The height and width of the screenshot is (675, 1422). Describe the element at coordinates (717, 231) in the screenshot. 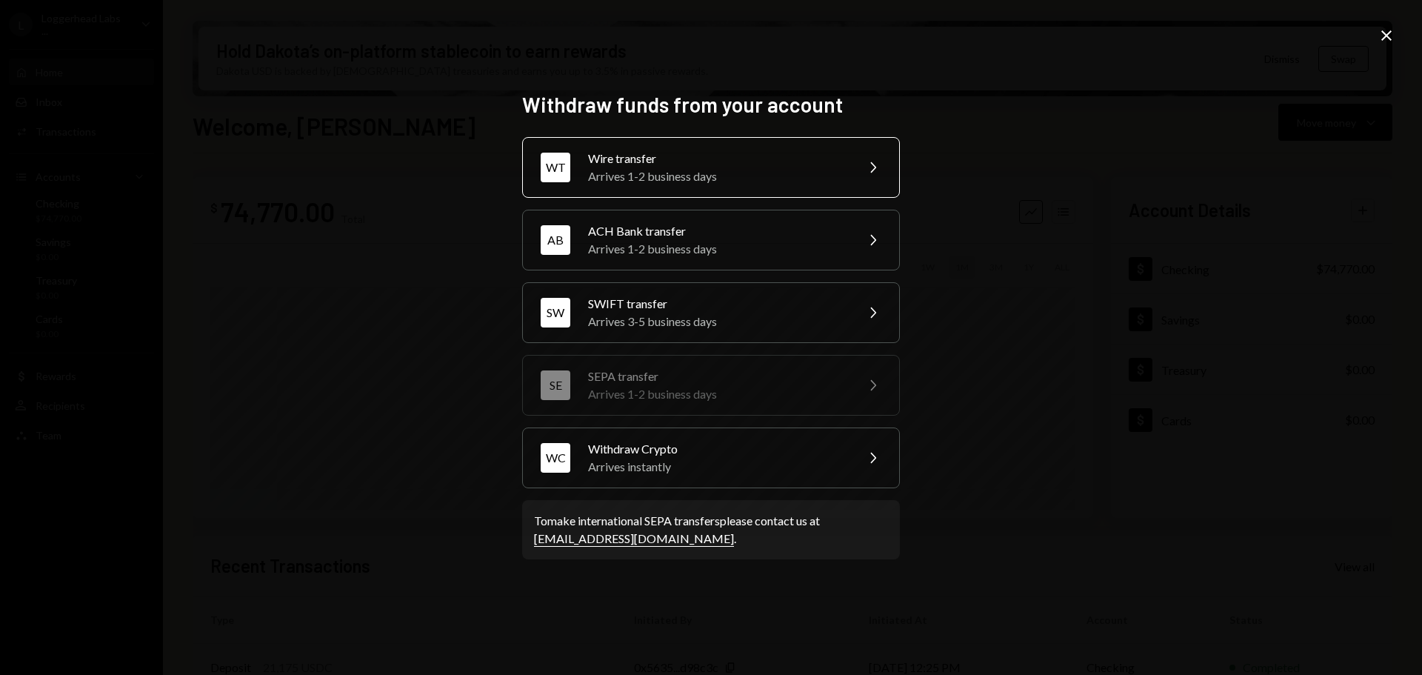

I see `div: ACH Bank transfer` at that location.